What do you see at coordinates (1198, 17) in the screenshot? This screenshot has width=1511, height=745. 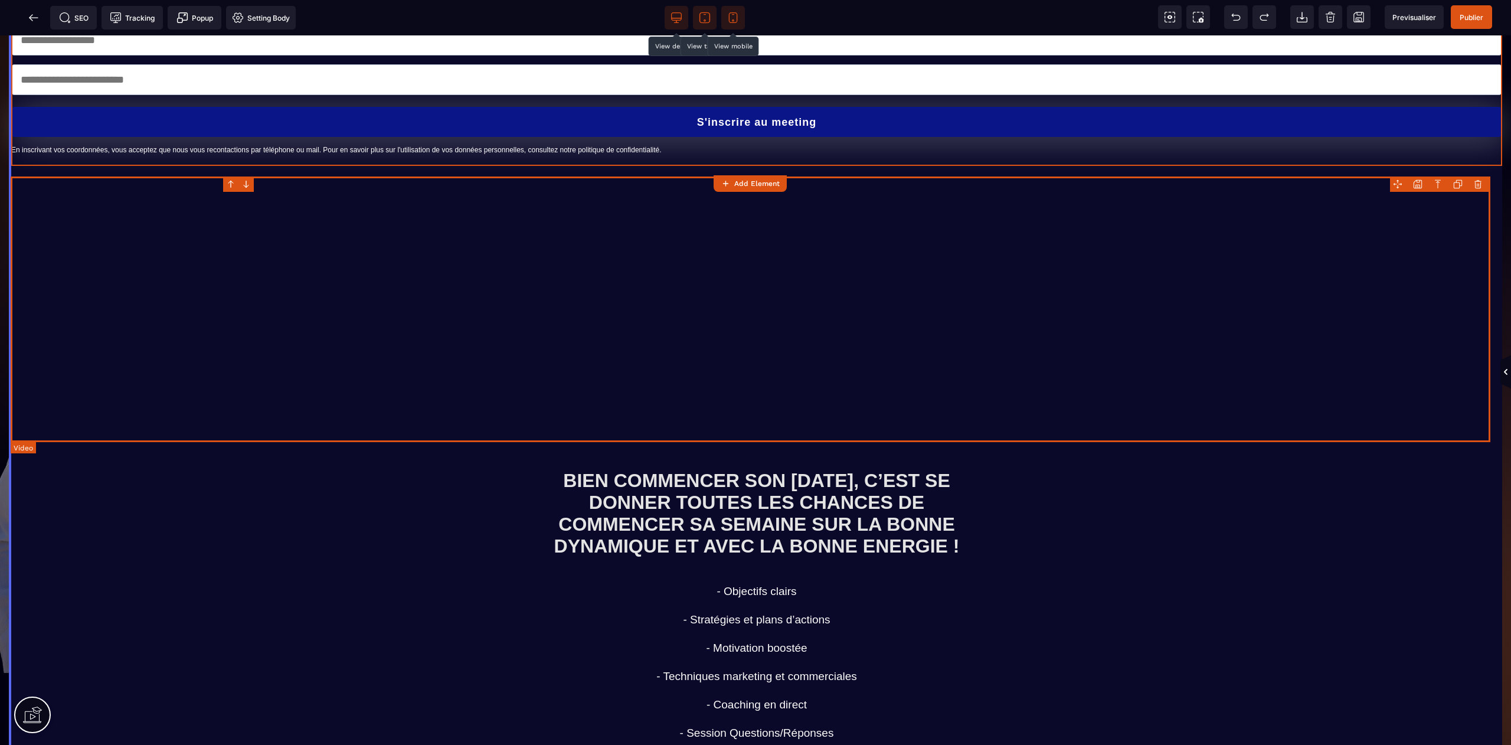 I see `span: Screenshot` at bounding box center [1198, 17].